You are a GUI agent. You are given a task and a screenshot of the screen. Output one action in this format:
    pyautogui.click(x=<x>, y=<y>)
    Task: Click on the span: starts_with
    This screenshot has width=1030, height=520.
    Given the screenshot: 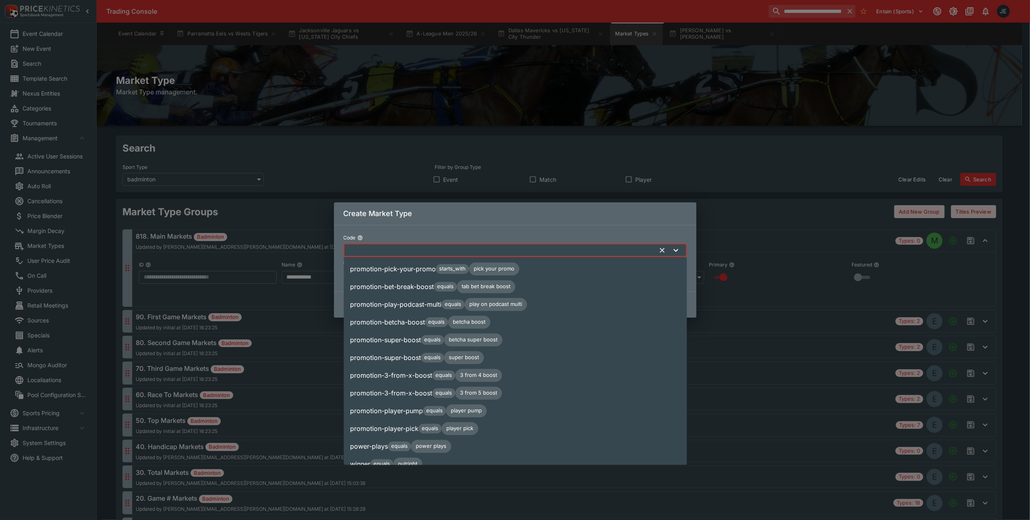 What is the action you would take?
    pyautogui.click(x=452, y=269)
    